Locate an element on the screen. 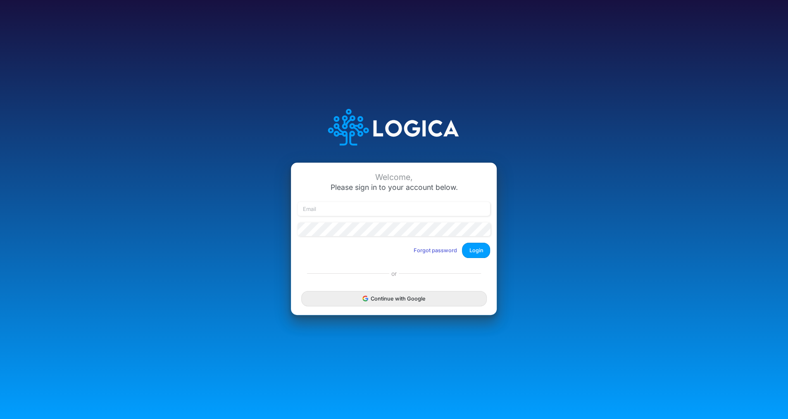 The width and height of the screenshot is (788, 419). button: Login is located at coordinates (476, 250).